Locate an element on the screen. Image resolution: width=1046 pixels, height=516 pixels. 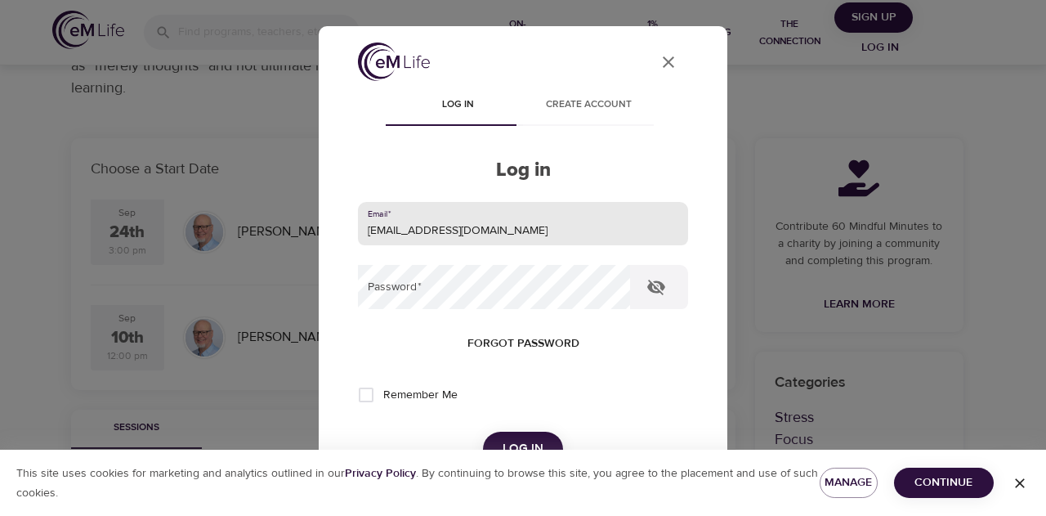
span: Remember Me is located at coordinates (420, 395).